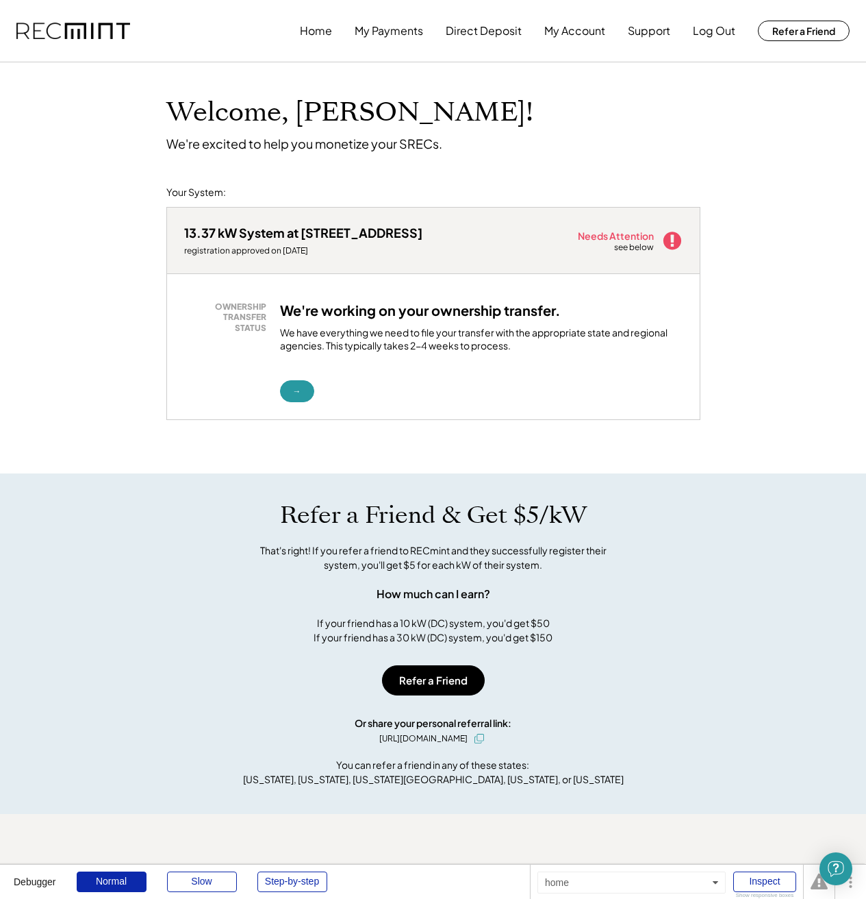  Describe the element at coordinates (73, 31) in the screenshot. I see `img: recmint-logotype%403x.png` at that location.